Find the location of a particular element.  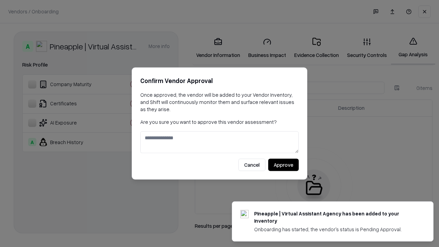

img: trypineapple.com is located at coordinates (244, 214).